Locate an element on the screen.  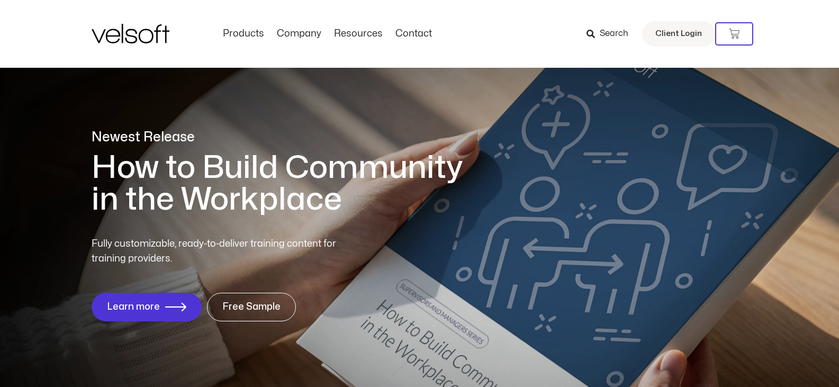
a: Free Sample is located at coordinates (251, 307).